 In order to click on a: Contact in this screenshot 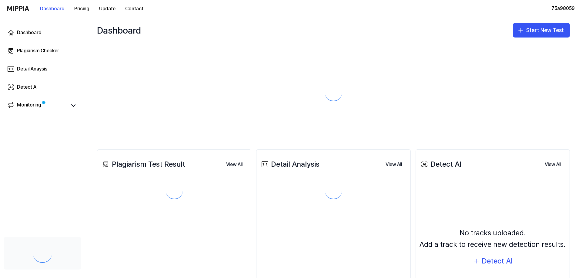, I will do `click(134, 9)`.